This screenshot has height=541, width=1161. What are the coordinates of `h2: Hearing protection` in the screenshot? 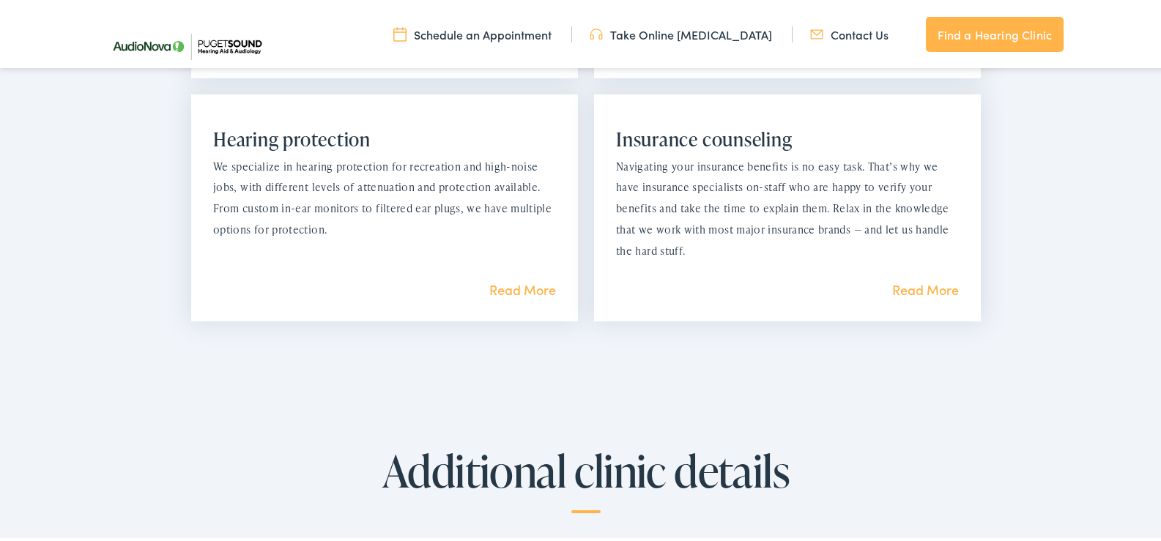 It's located at (385, 137).